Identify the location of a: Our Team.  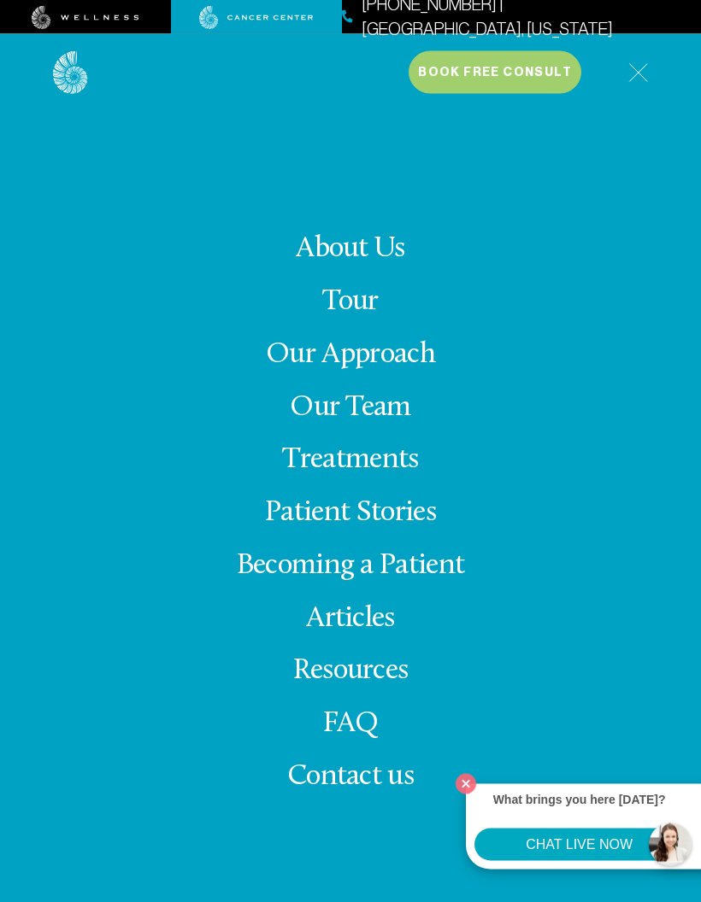
(350, 408).